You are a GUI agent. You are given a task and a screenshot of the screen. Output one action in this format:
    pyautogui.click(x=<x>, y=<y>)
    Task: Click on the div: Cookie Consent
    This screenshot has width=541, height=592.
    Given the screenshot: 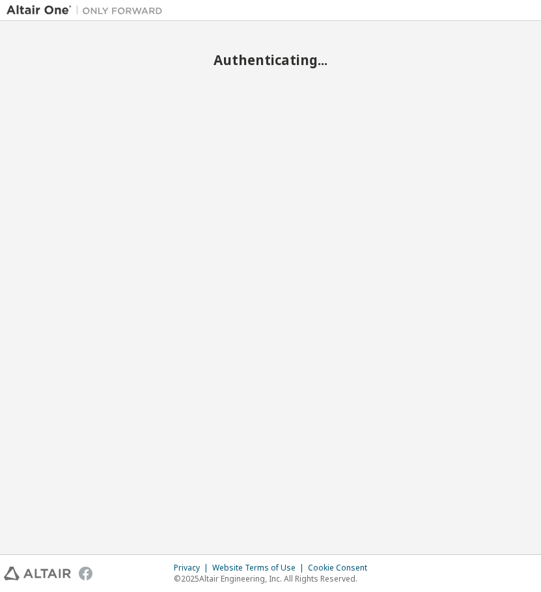 What is the action you would take?
    pyautogui.click(x=341, y=568)
    